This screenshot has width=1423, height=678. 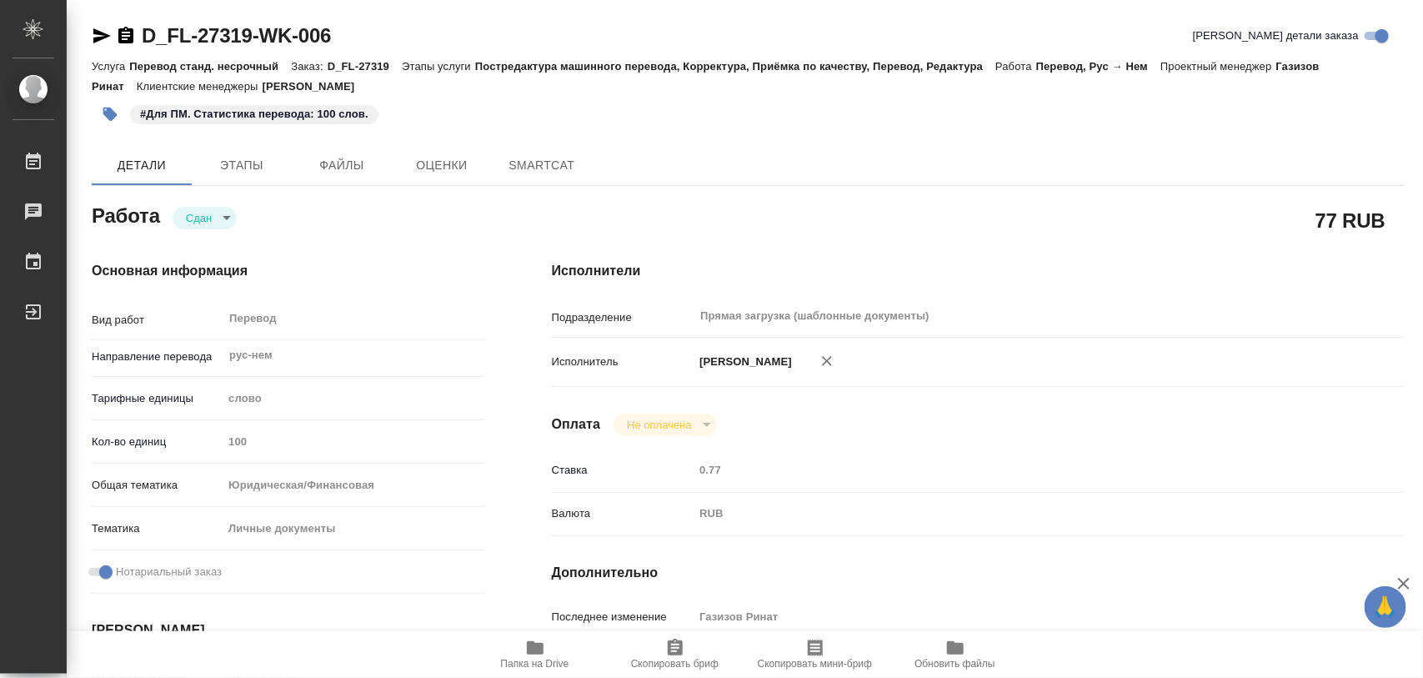 What do you see at coordinates (827, 361) in the screenshot?
I see `button: Удалить исполнителя` at bounding box center [827, 361].